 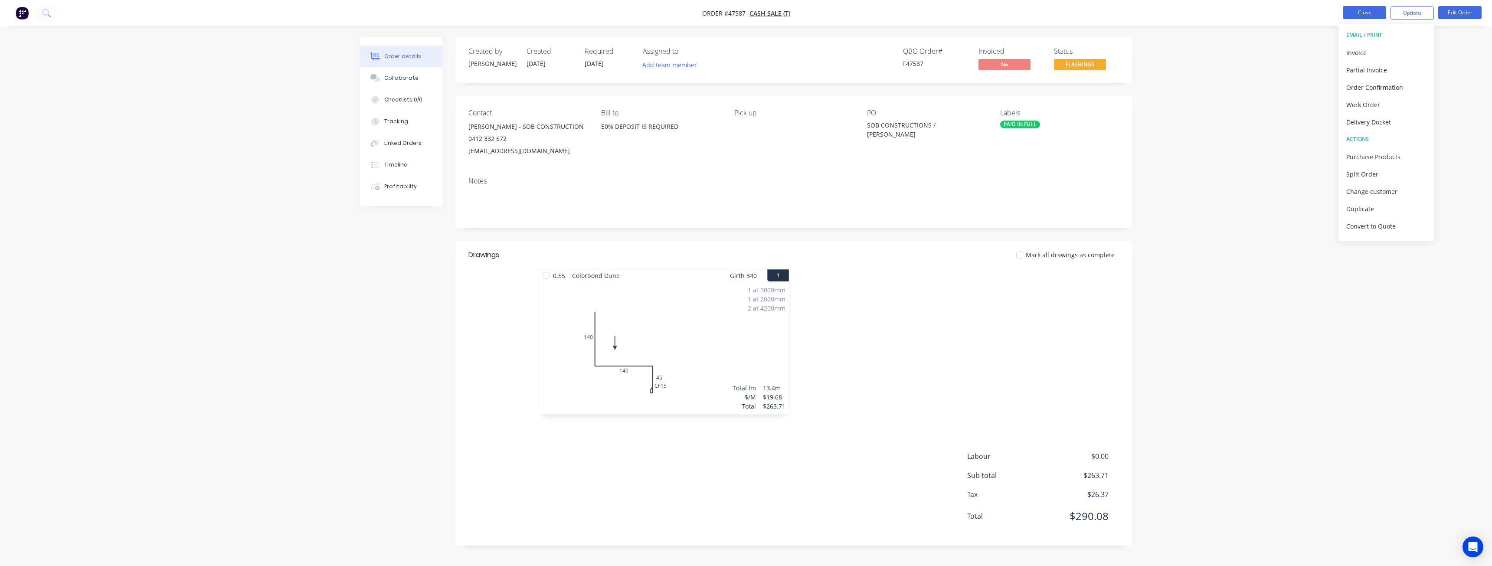 I want to click on button: Archive, so click(x=1386, y=243).